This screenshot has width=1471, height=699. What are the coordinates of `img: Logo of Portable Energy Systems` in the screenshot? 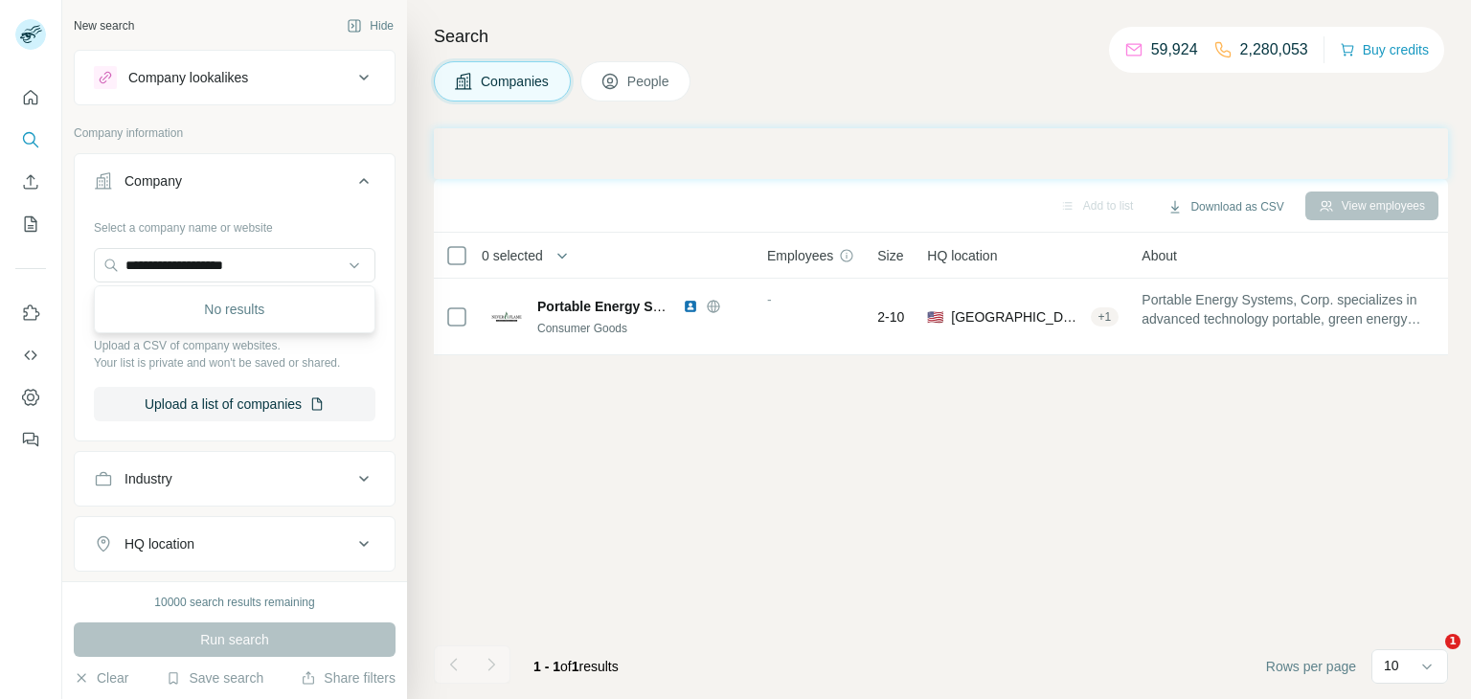 It's located at (507, 316).